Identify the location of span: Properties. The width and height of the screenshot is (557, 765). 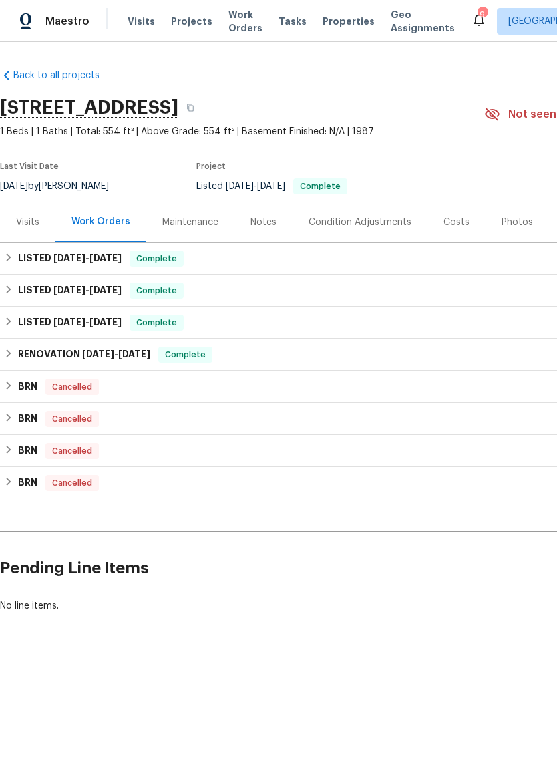
(349, 21).